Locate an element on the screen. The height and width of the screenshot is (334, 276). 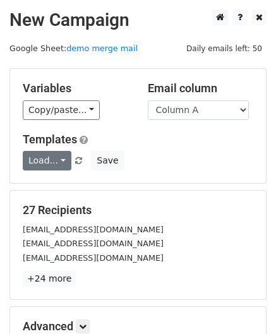
h5: Email column is located at coordinates (201, 88).